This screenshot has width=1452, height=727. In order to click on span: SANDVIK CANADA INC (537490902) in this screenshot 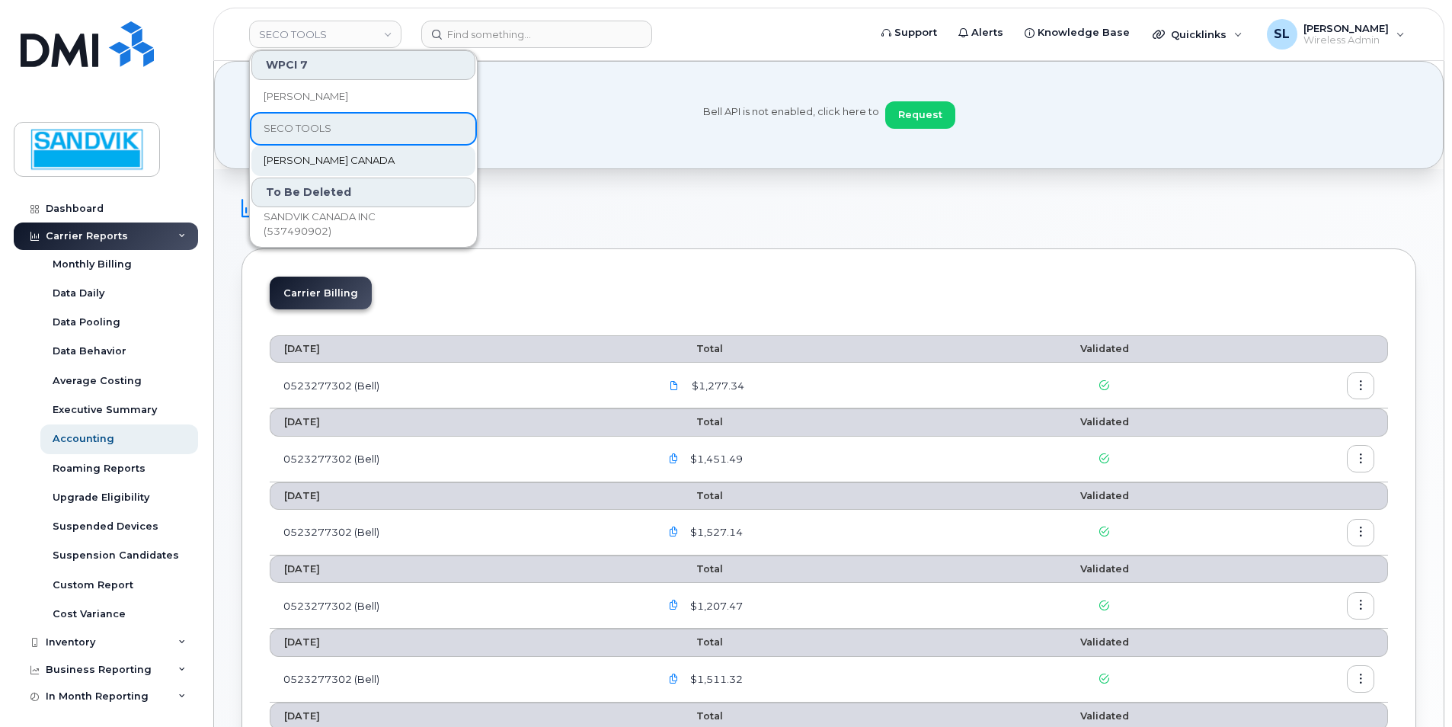, I will do `click(351, 224)`.